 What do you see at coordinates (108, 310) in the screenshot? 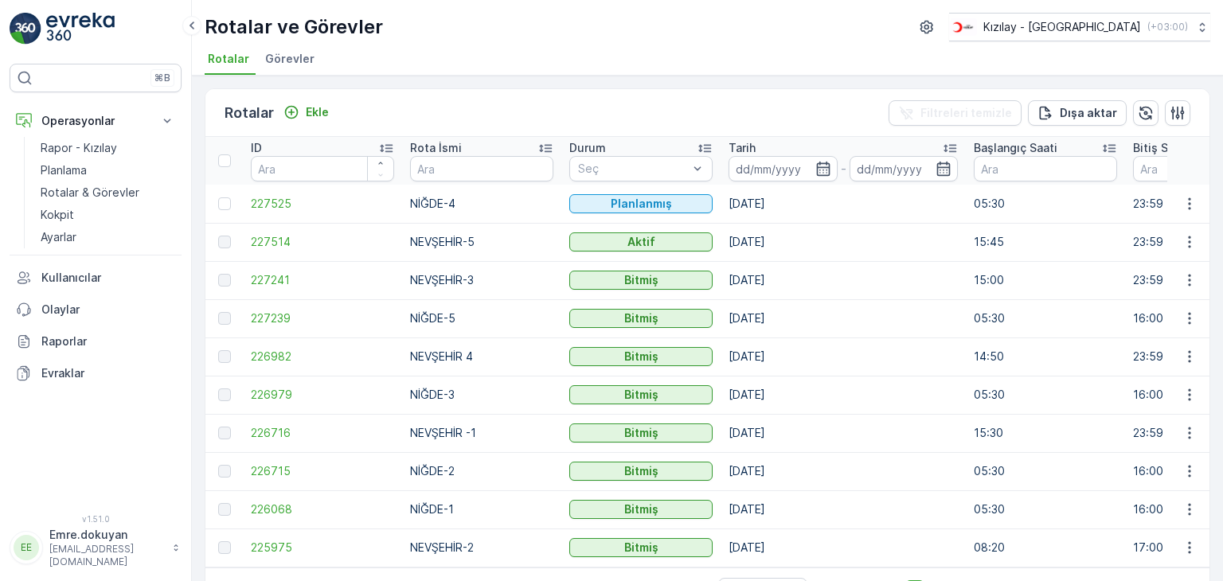
I see `p: Olaylar` at bounding box center [108, 310].